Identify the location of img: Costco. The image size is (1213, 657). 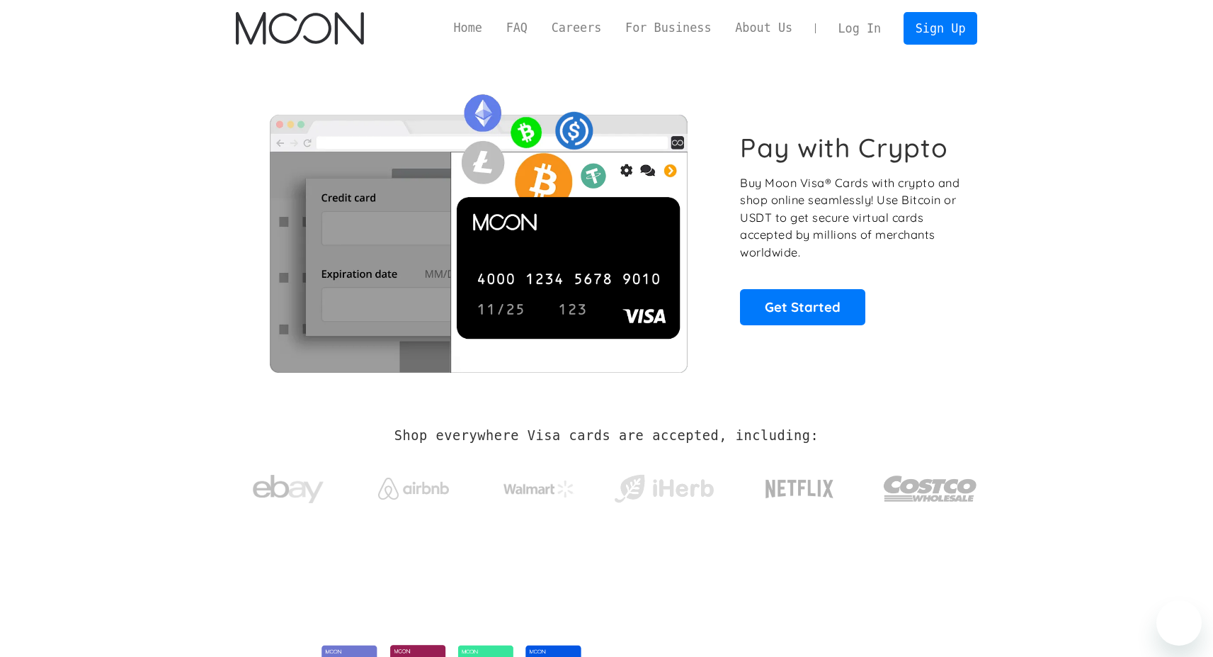
(931, 488).